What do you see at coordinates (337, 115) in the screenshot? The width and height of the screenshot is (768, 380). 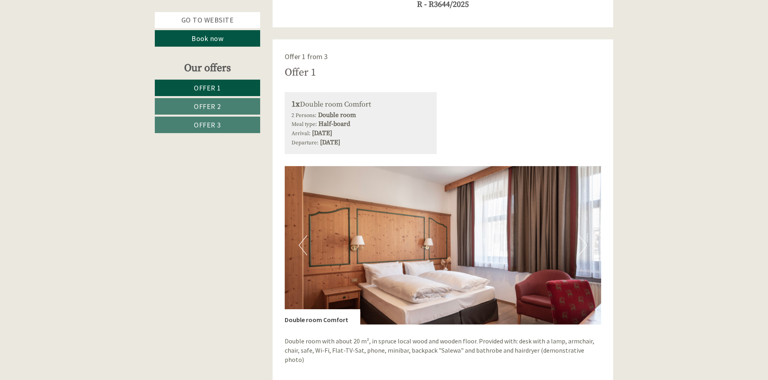 I see `b: Double room` at bounding box center [337, 115].